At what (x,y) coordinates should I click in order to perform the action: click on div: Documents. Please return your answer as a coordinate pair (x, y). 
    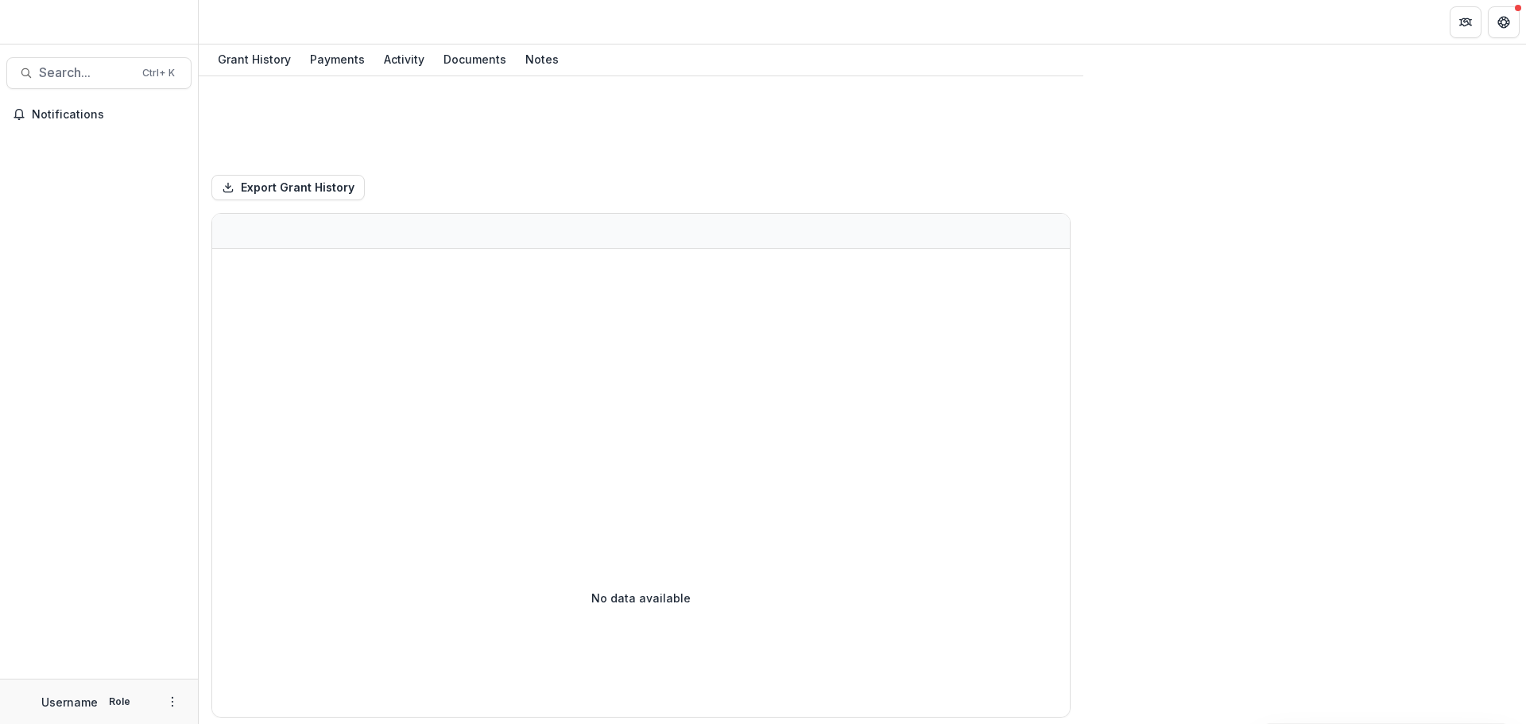
    Looking at the image, I should click on (474, 59).